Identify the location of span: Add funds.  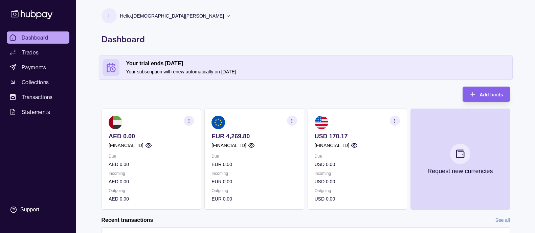
(491, 95).